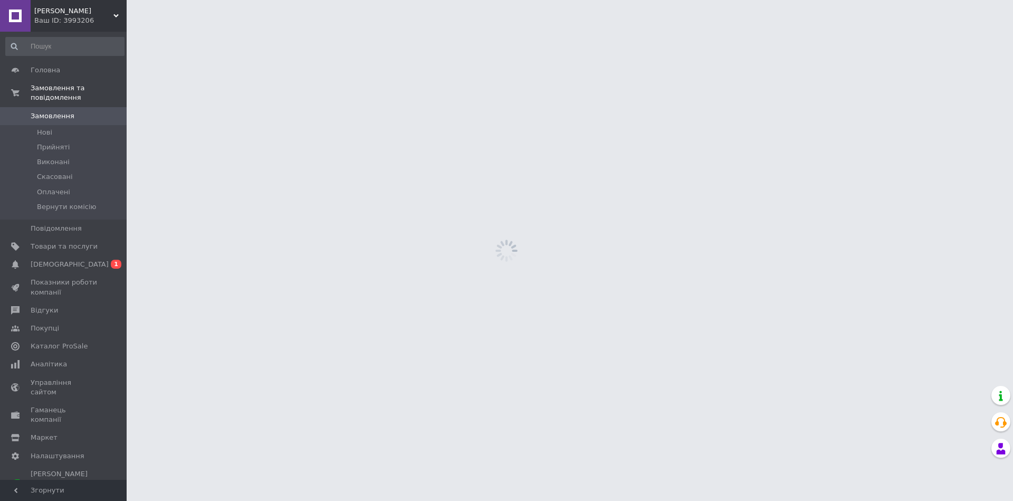 This screenshot has height=501, width=1013. I want to click on span: Замовлення, so click(52, 116).